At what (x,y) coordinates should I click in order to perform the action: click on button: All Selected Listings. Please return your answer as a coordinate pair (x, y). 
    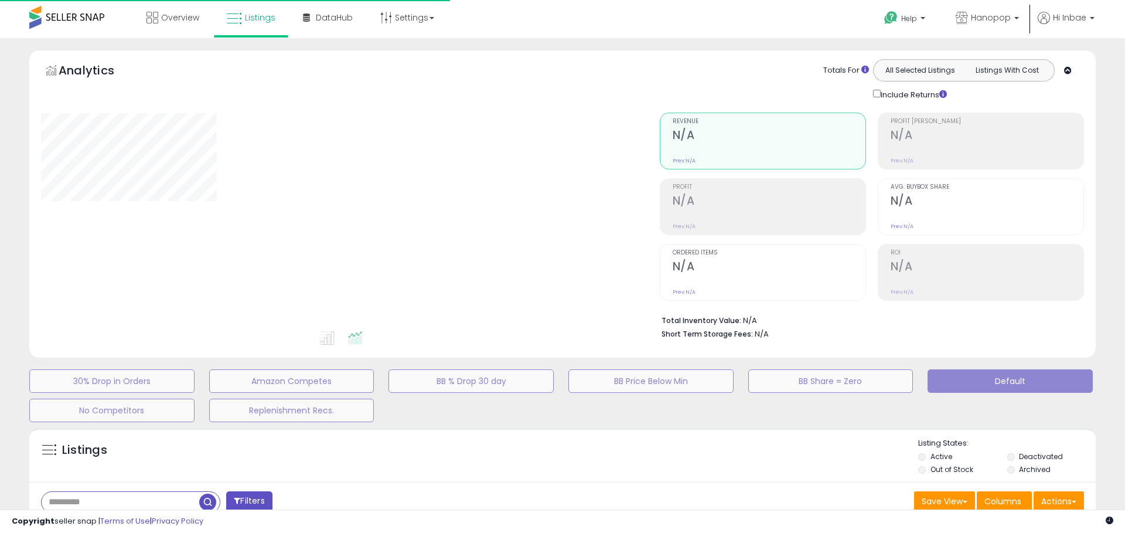
    Looking at the image, I should click on (920, 70).